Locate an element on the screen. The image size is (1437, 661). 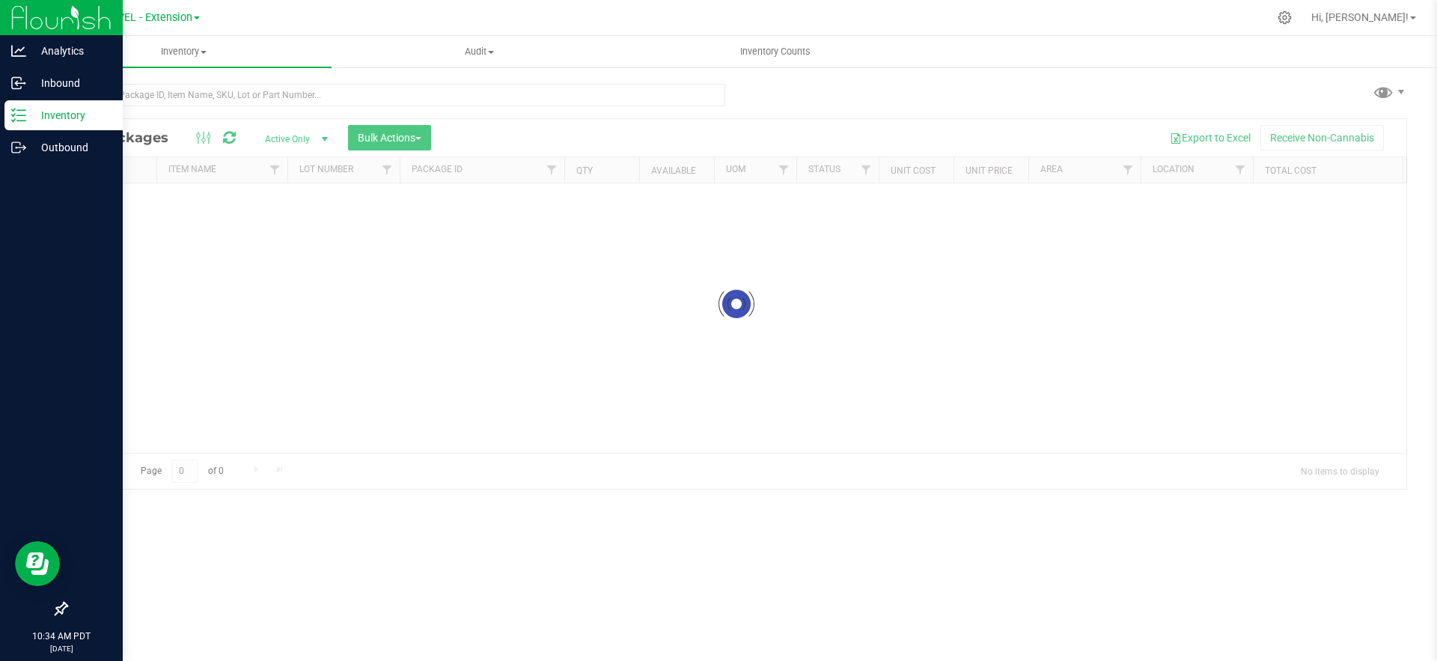
p: Analytics is located at coordinates (71, 51).